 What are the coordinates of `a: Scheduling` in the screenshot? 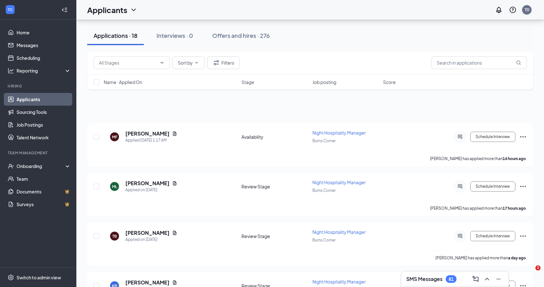 It's located at (44, 58).